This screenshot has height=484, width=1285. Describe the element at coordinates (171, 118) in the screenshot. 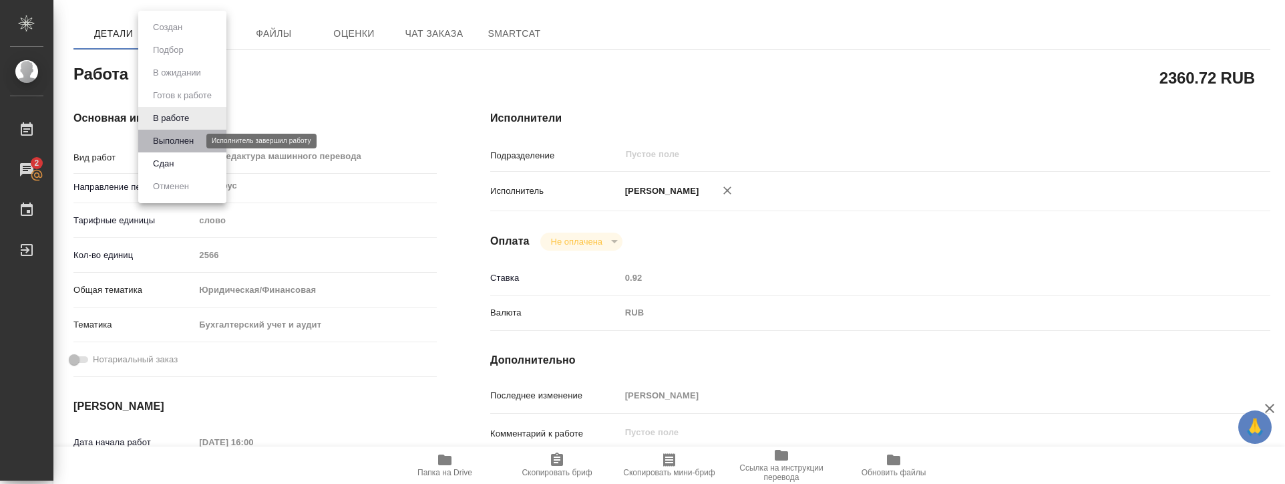

I see `button: В работе` at that location.